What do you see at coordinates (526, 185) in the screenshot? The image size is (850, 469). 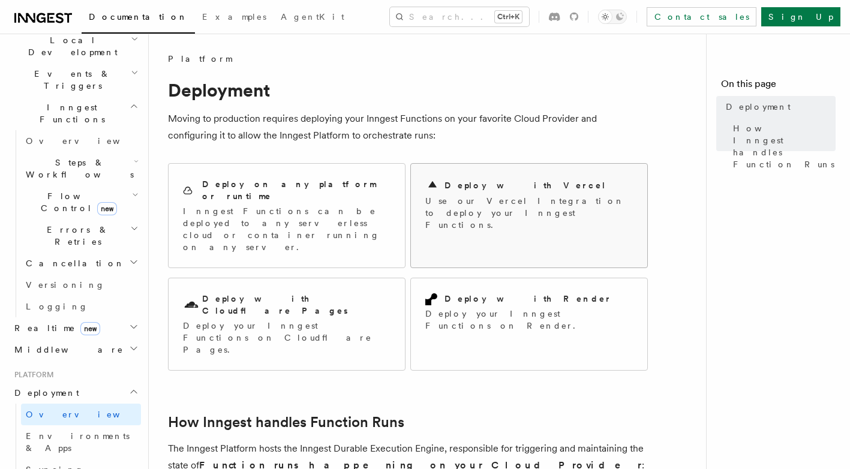 I see `h2: Deploy with Vercel` at bounding box center [526, 185].